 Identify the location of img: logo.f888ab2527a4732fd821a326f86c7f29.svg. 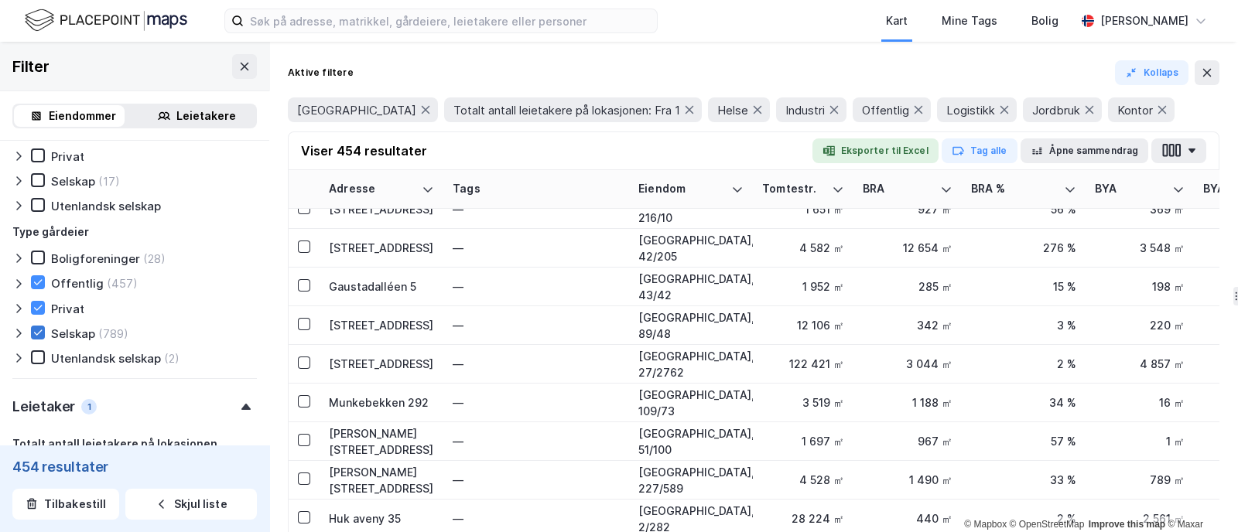
(106, 20).